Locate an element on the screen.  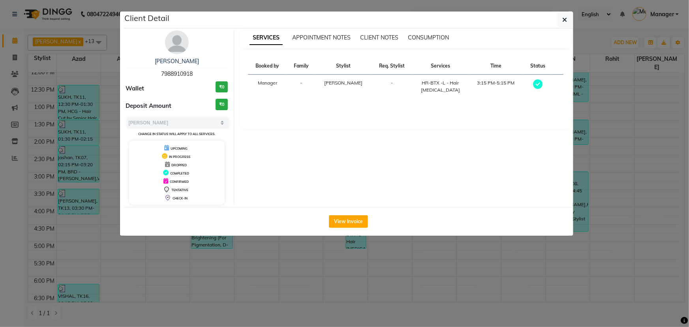
small: Change in status will apply to all services. is located at coordinates (176, 134).